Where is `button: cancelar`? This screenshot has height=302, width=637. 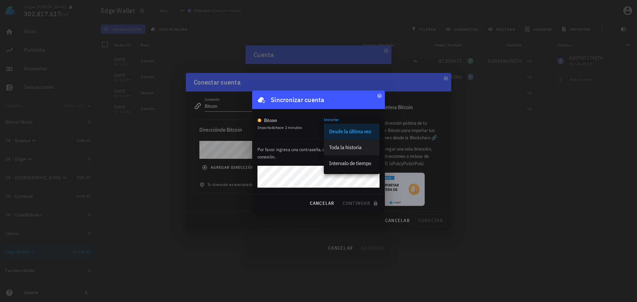
button: cancelar is located at coordinates (321, 203).